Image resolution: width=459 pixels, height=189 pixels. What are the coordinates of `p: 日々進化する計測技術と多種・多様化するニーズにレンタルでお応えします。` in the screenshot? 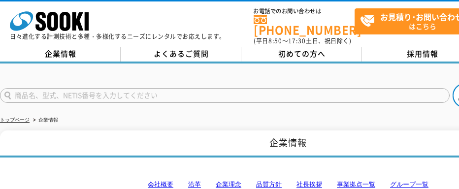 It's located at (118, 36).